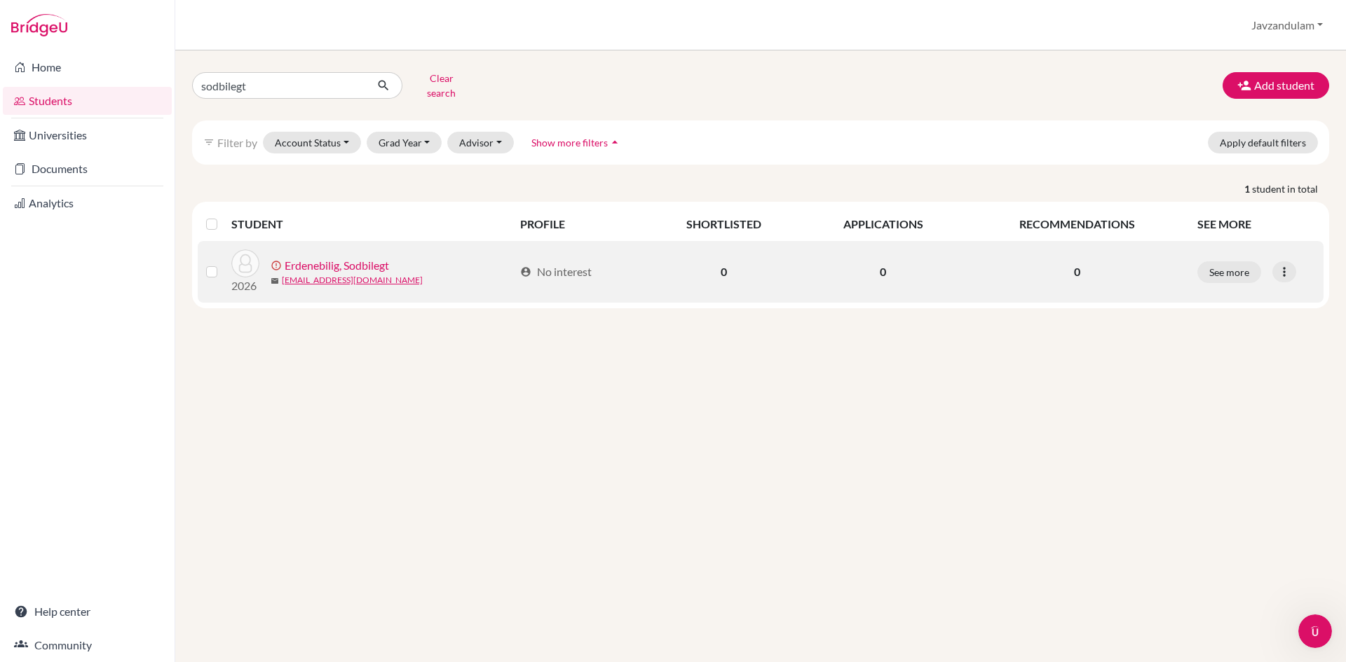  I want to click on button: Grad Year, so click(404, 142).